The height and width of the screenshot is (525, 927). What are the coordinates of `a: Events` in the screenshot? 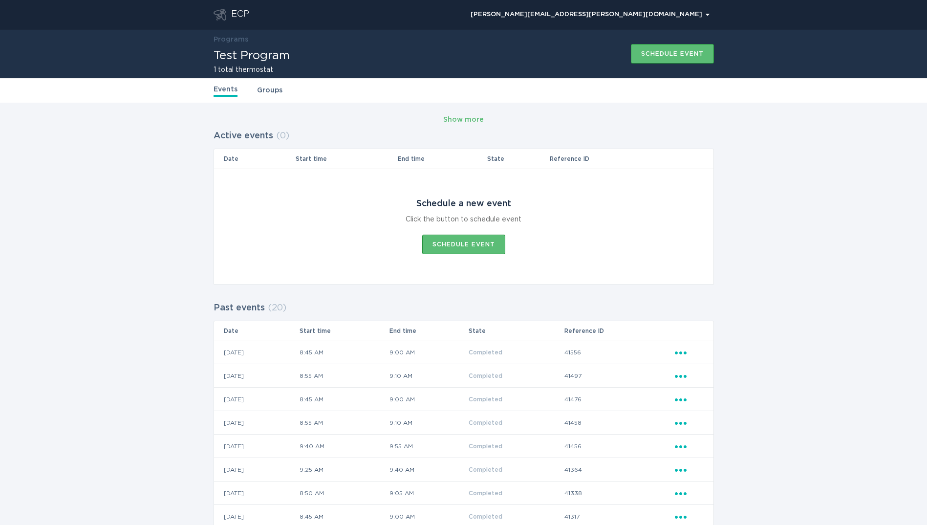 It's located at (225, 90).